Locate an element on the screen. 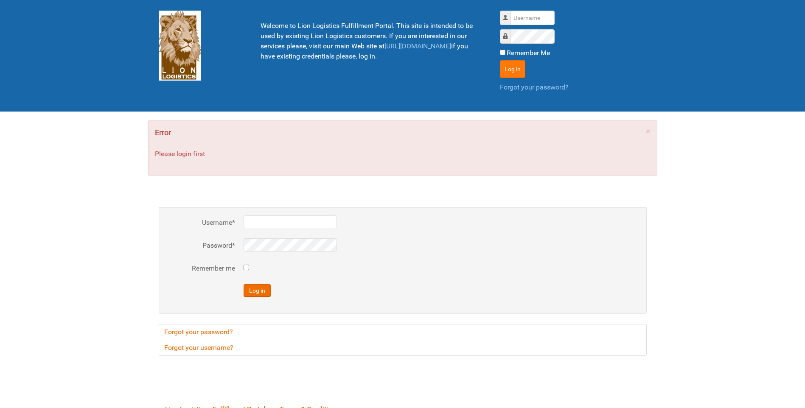 The width and height of the screenshot is (805, 408). a: Forgot your username? is located at coordinates (403, 348).